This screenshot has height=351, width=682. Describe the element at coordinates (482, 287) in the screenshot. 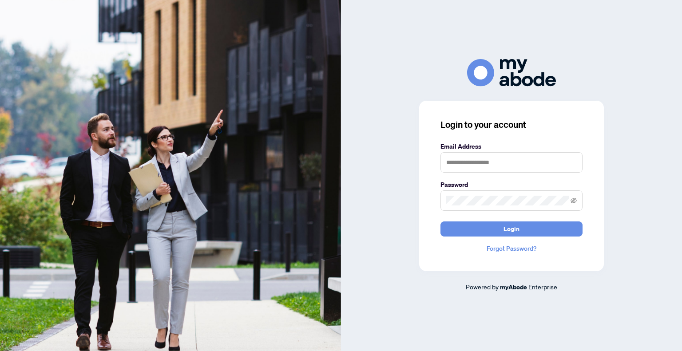

I see `span: Powered by` at that location.